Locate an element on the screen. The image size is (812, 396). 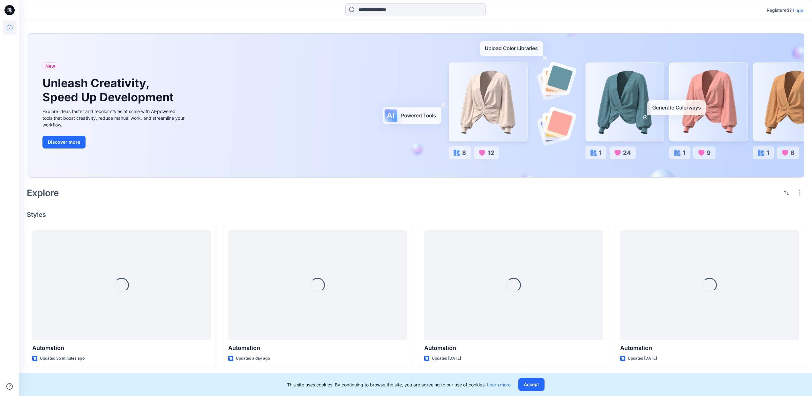
h2: Explore is located at coordinates (43, 193).